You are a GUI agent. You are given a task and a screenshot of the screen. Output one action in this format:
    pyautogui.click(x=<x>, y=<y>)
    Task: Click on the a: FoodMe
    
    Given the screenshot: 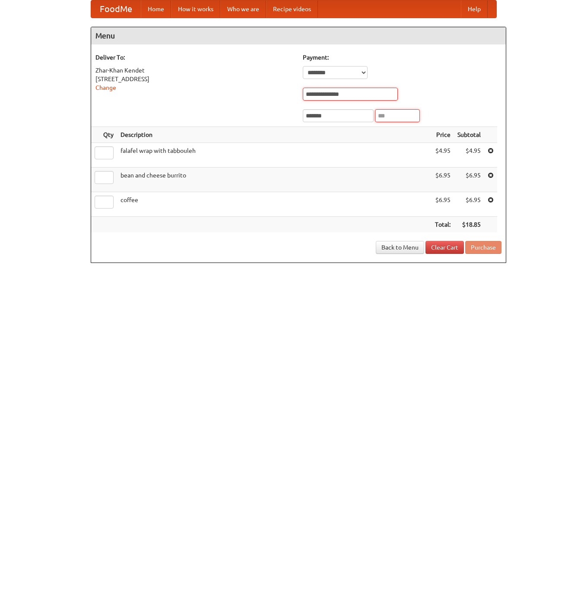 What is the action you would take?
    pyautogui.click(x=116, y=9)
    